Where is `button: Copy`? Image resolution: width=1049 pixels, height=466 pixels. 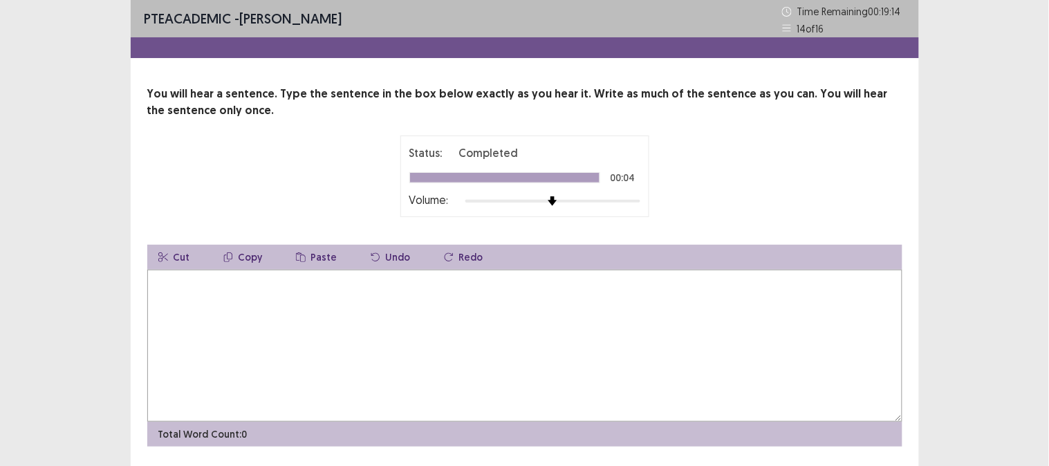 button: Copy is located at coordinates (243, 257).